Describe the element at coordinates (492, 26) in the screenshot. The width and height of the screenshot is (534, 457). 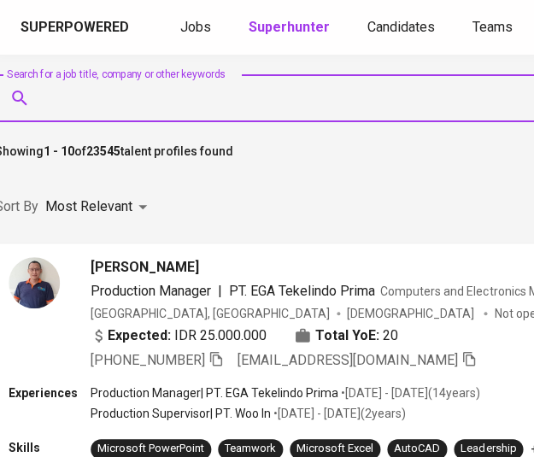
I see `span: Teams` at that location.